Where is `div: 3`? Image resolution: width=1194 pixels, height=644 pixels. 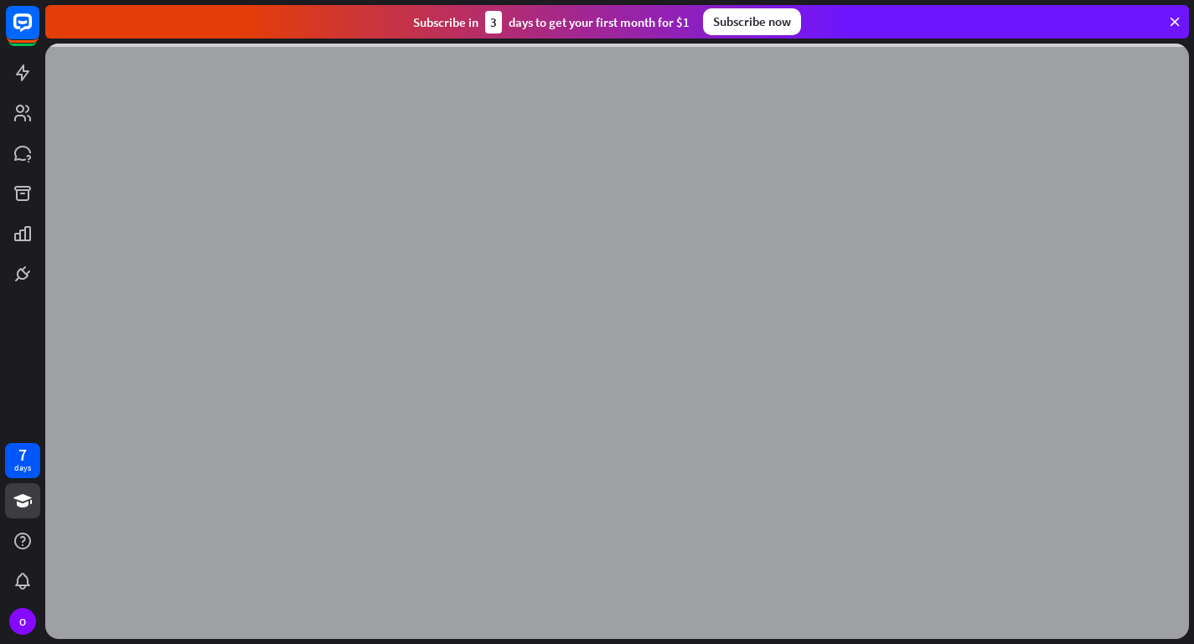 div: 3 is located at coordinates (493, 22).